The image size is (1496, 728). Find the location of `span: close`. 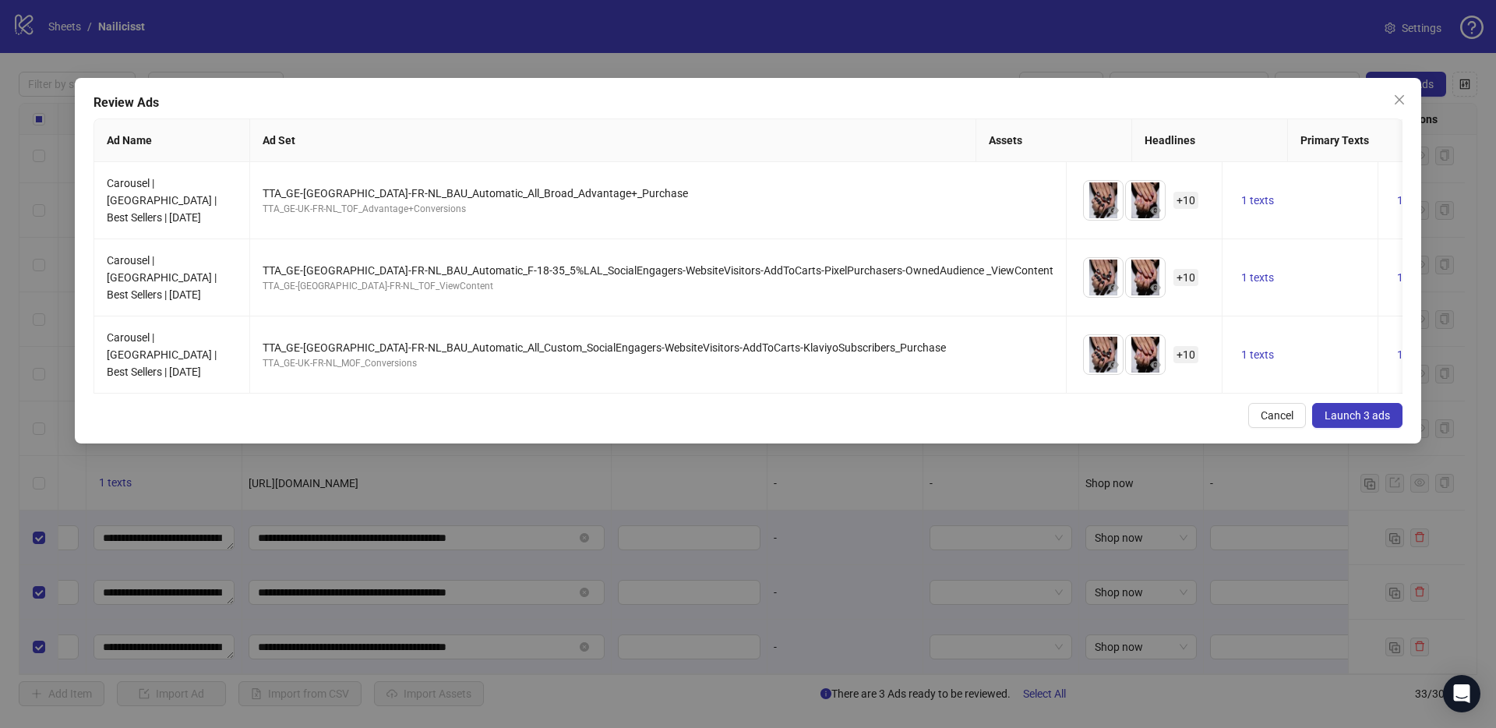

span: close is located at coordinates (1399, 100).